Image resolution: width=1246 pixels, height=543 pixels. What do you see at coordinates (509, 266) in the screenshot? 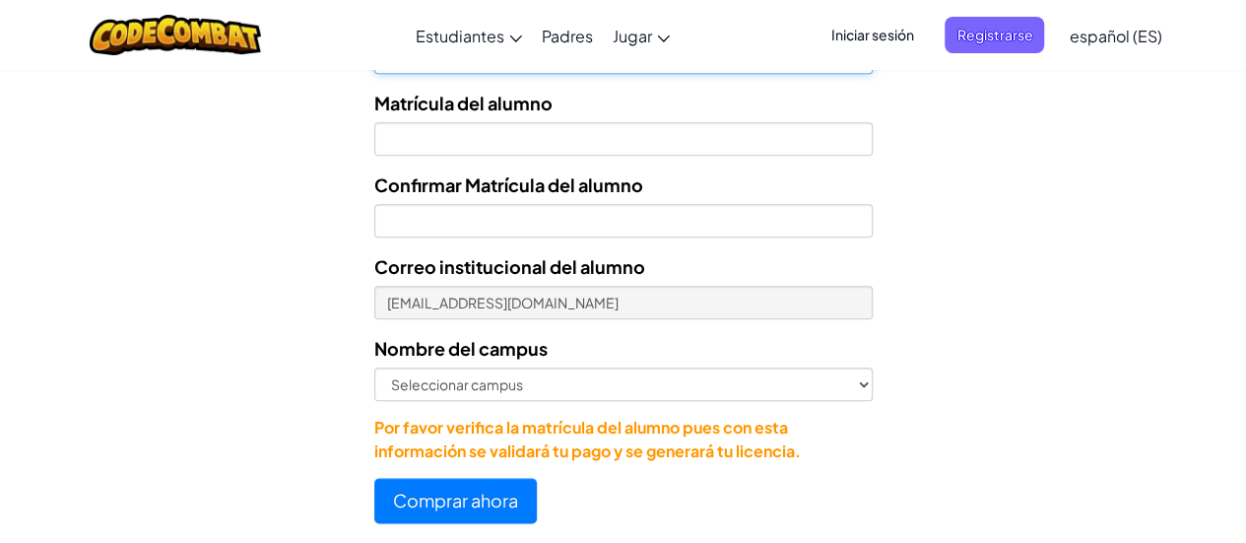
I see `label: Correo institucional del alumno` at bounding box center [509, 266].